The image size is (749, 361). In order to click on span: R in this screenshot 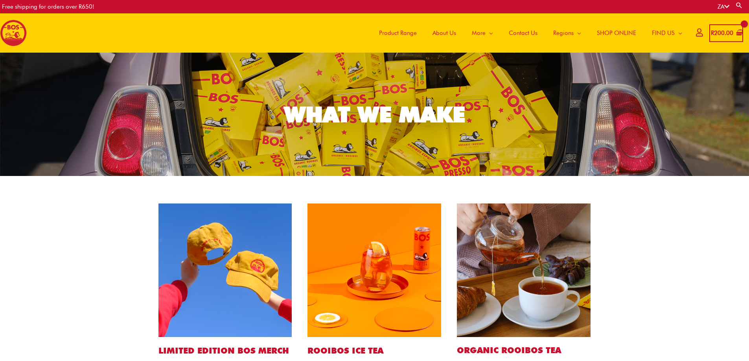, I will do `click(713, 33)`.